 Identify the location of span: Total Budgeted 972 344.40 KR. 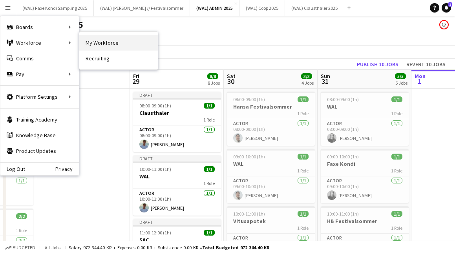
(235, 248).